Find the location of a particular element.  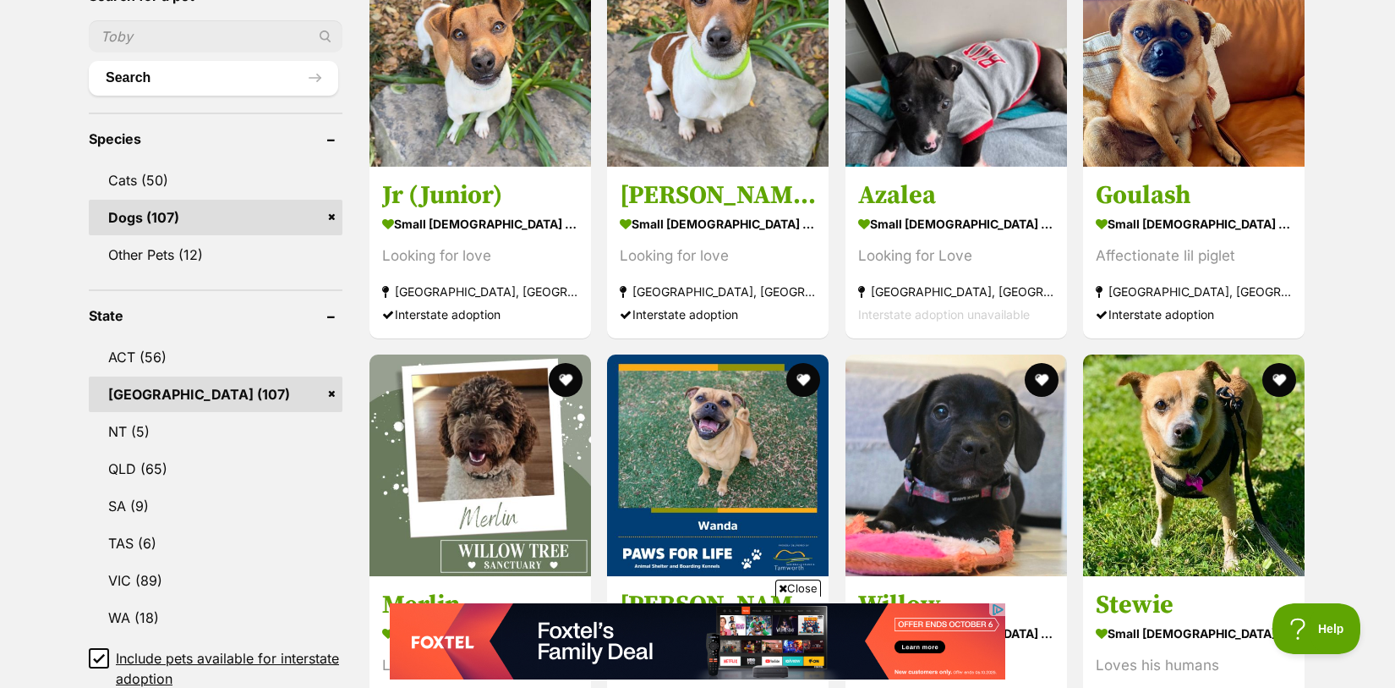

h3: Willow is located at coordinates (956, 605).